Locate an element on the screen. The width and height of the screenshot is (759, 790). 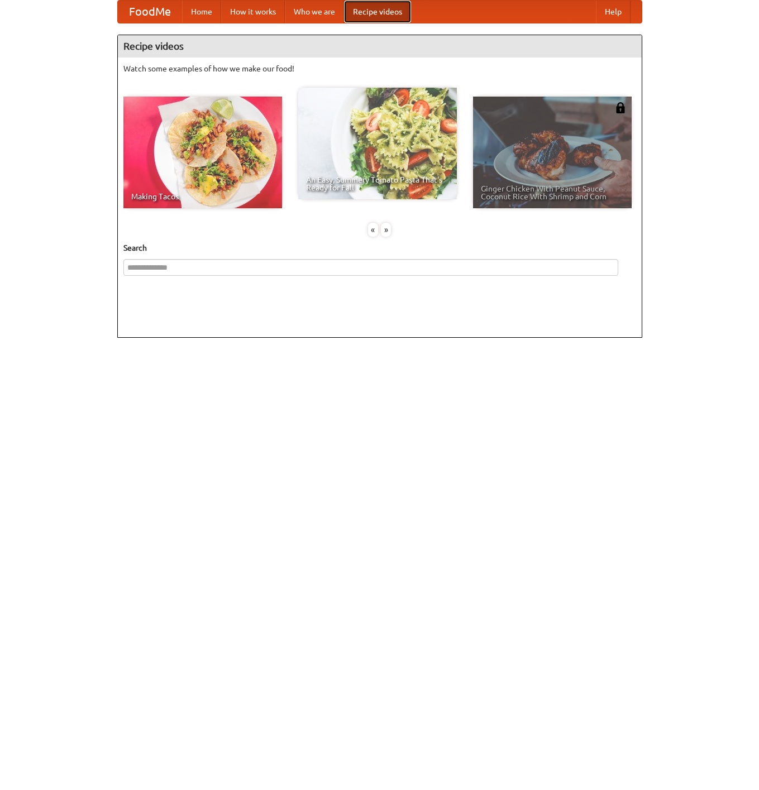
a: Home is located at coordinates (202, 12).